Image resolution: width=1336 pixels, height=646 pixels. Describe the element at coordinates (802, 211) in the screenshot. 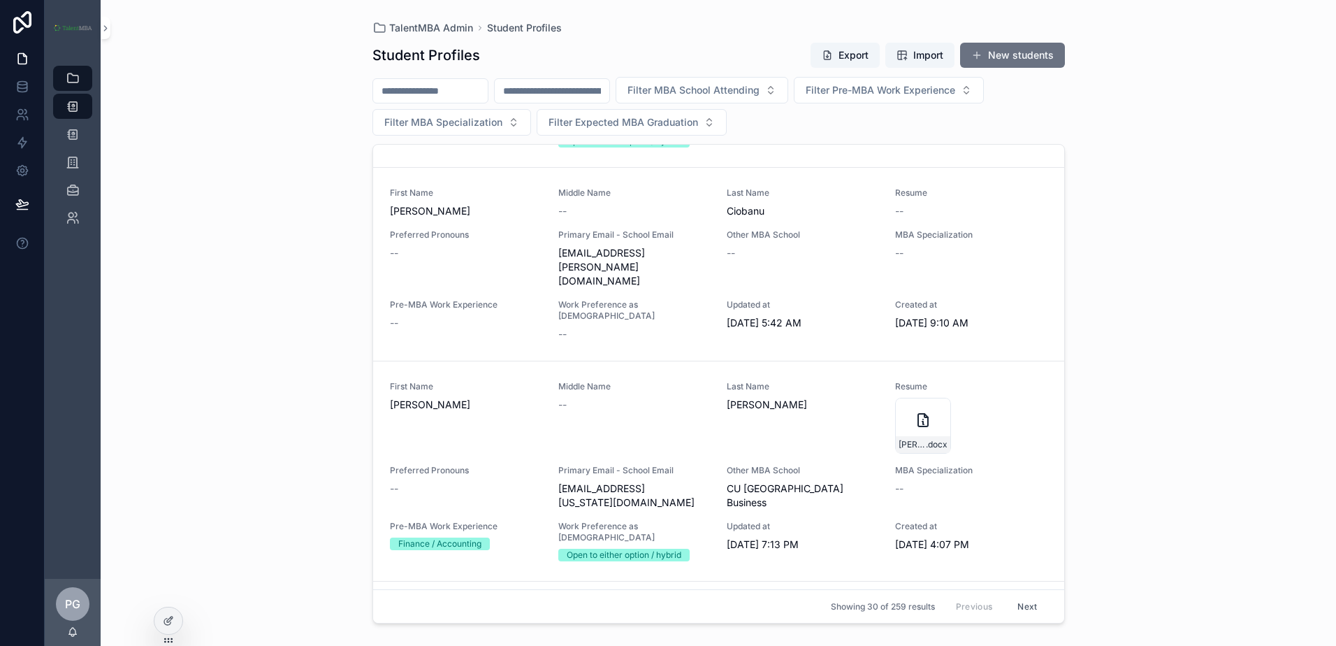

I see `span: Ciobanu` at that location.